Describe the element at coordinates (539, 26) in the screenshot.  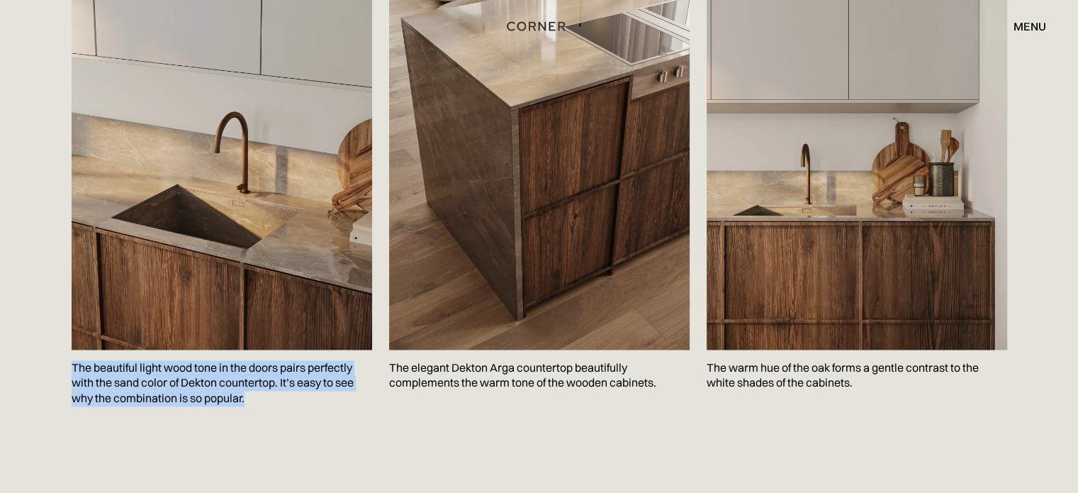
I see `a: home` at that location.